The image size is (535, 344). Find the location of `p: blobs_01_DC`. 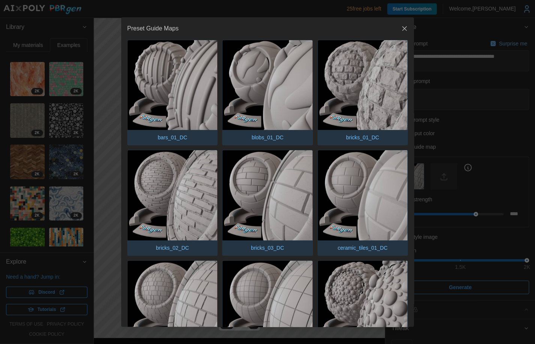

p: blobs_01_DC is located at coordinates (267, 137).